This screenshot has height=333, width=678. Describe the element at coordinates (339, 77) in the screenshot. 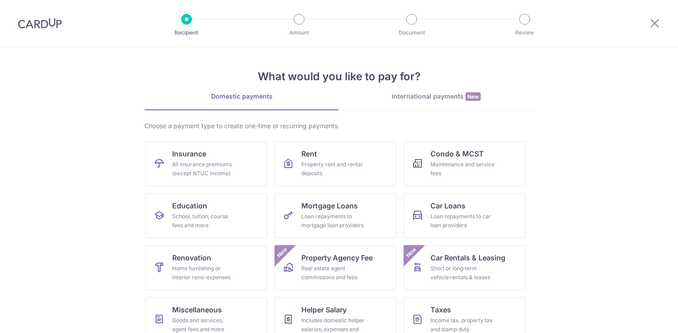

I see `h4: What would you like to pay for?` at that location.